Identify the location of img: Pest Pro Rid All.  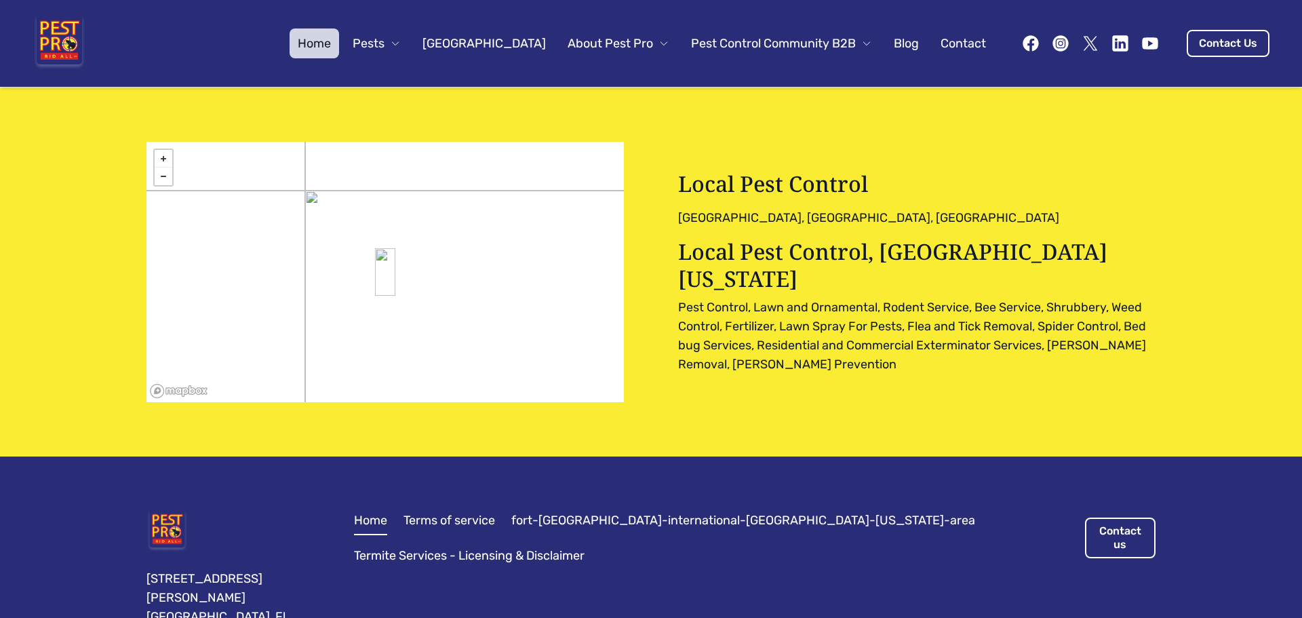
(59, 43).